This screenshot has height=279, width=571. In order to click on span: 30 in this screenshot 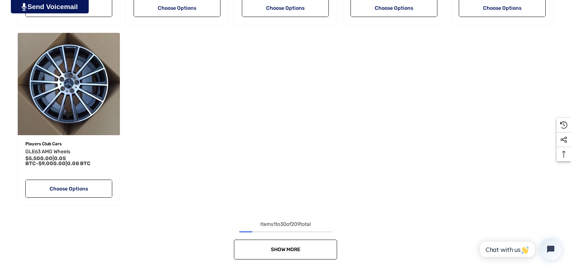, I will do `click(283, 224)`.